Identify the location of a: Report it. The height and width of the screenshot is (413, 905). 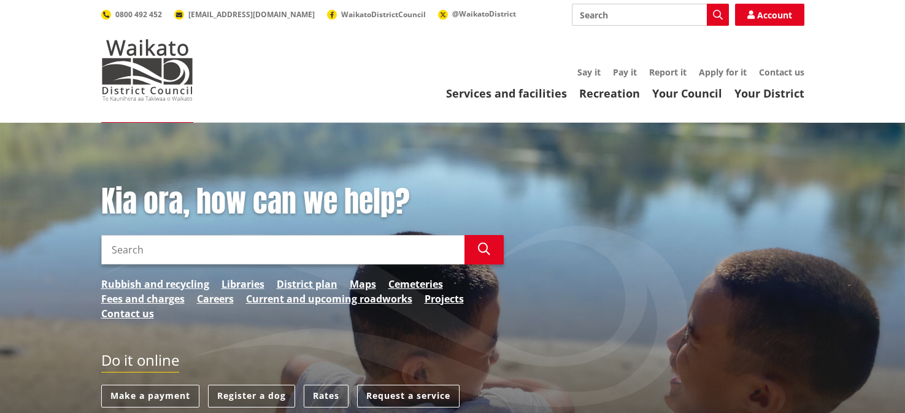
(668, 72).